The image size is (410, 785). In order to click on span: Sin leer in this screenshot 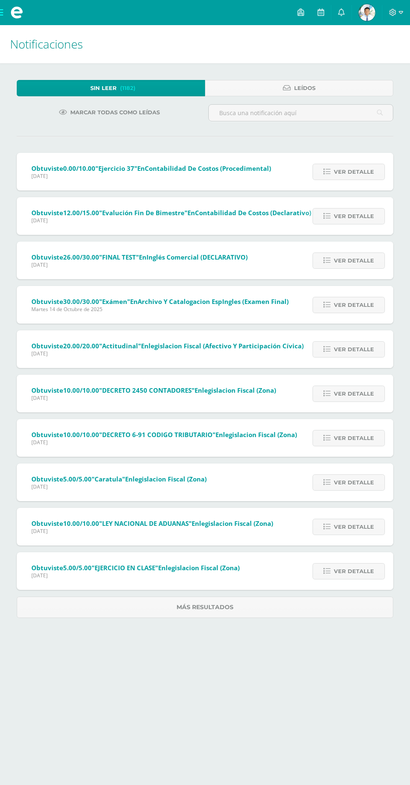, I will do `click(103, 88)`.